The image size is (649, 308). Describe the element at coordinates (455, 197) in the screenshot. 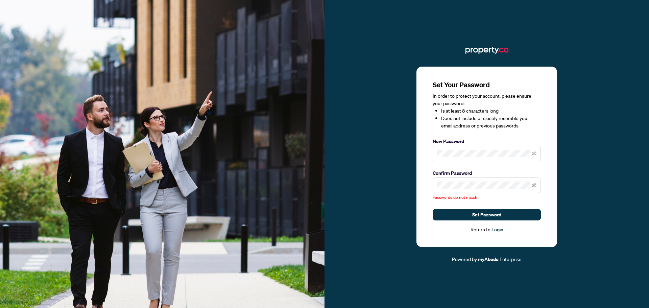

I see `span: Passwords do not match` at that location.